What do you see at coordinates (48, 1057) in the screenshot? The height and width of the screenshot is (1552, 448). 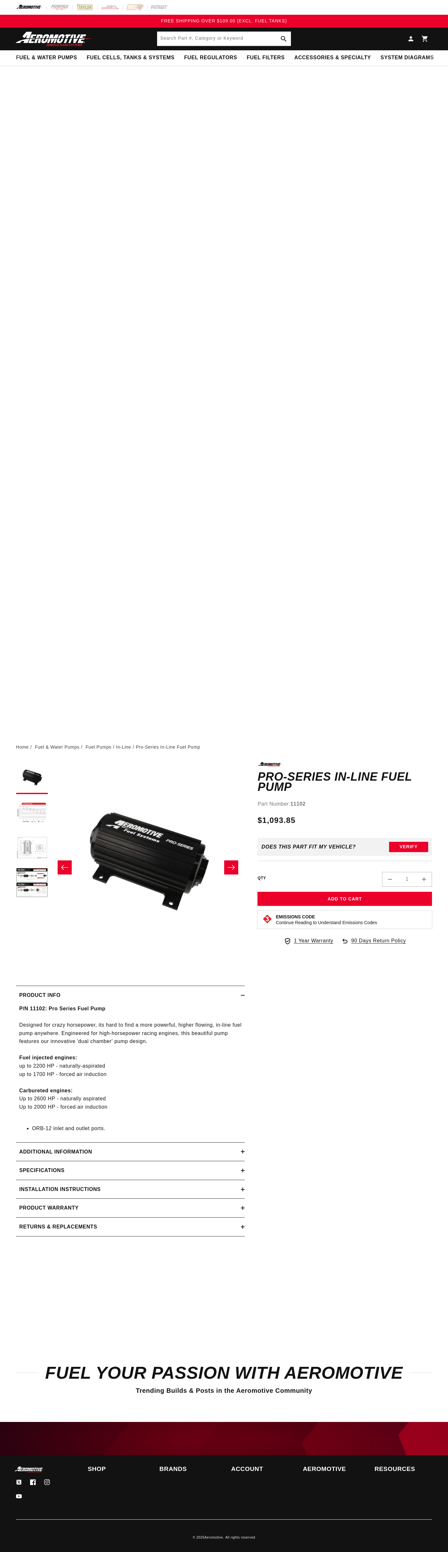 I see `strong: Fuel injected engines:` at bounding box center [48, 1057].